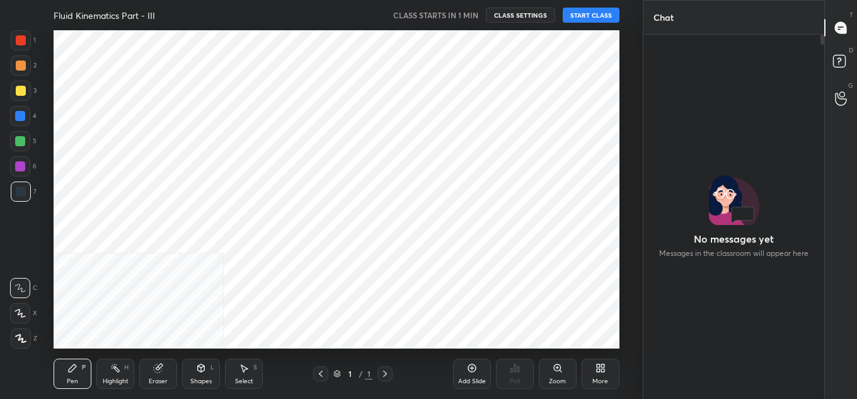  What do you see at coordinates (84, 367) in the screenshot?
I see `div: P` at bounding box center [84, 367].